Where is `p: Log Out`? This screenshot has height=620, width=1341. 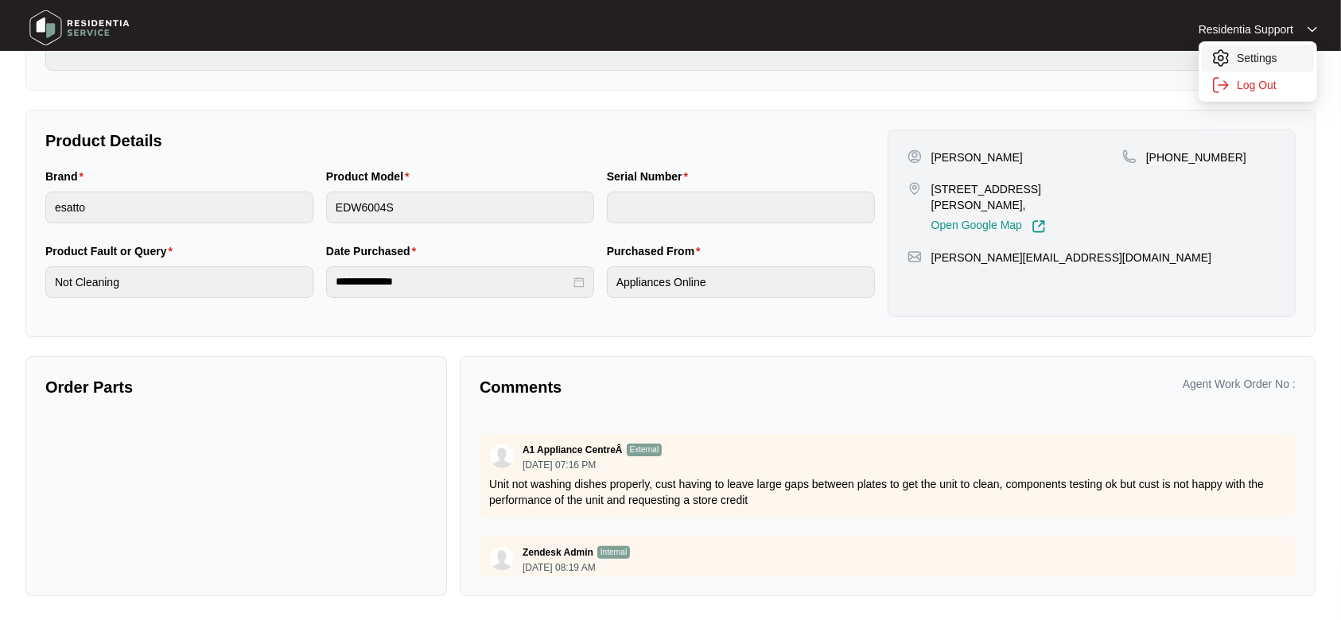
p: Log Out is located at coordinates (1270, 85).